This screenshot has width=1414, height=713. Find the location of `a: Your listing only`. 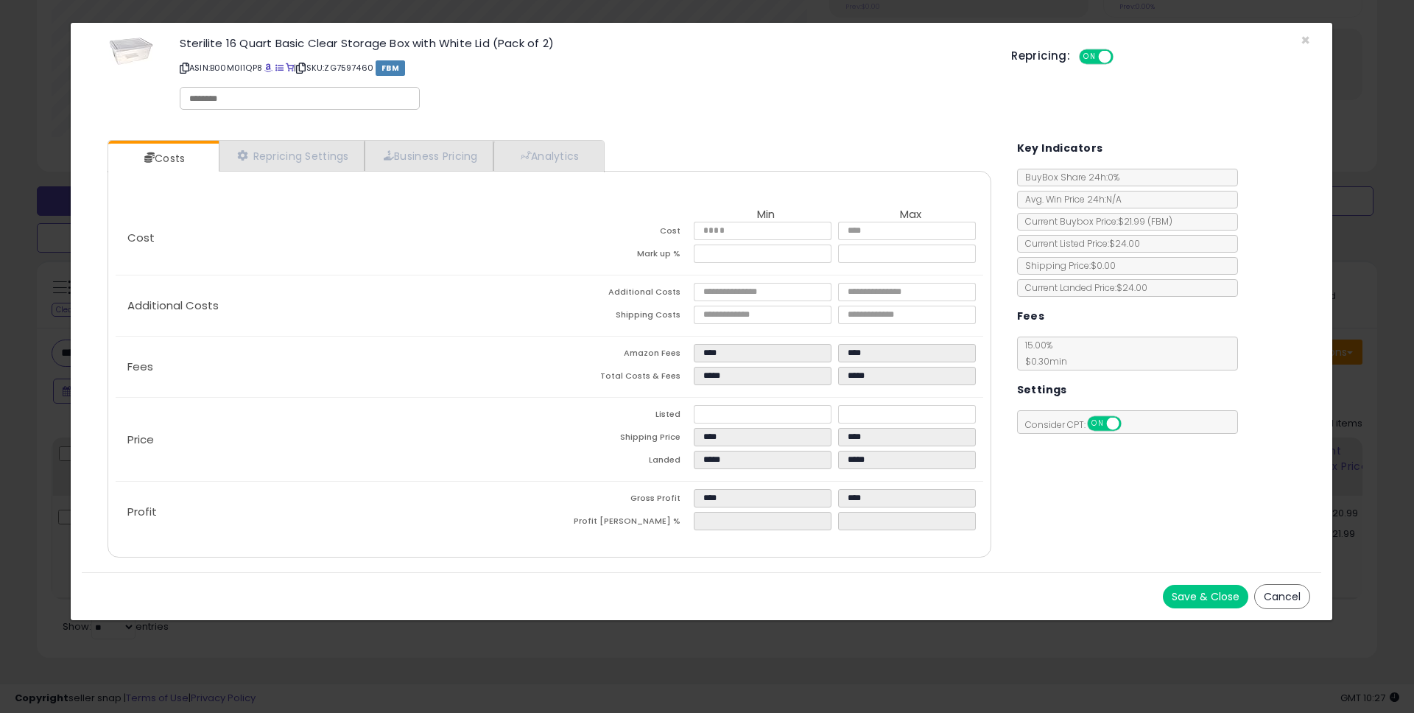

a: Your listing only is located at coordinates (289, 68).